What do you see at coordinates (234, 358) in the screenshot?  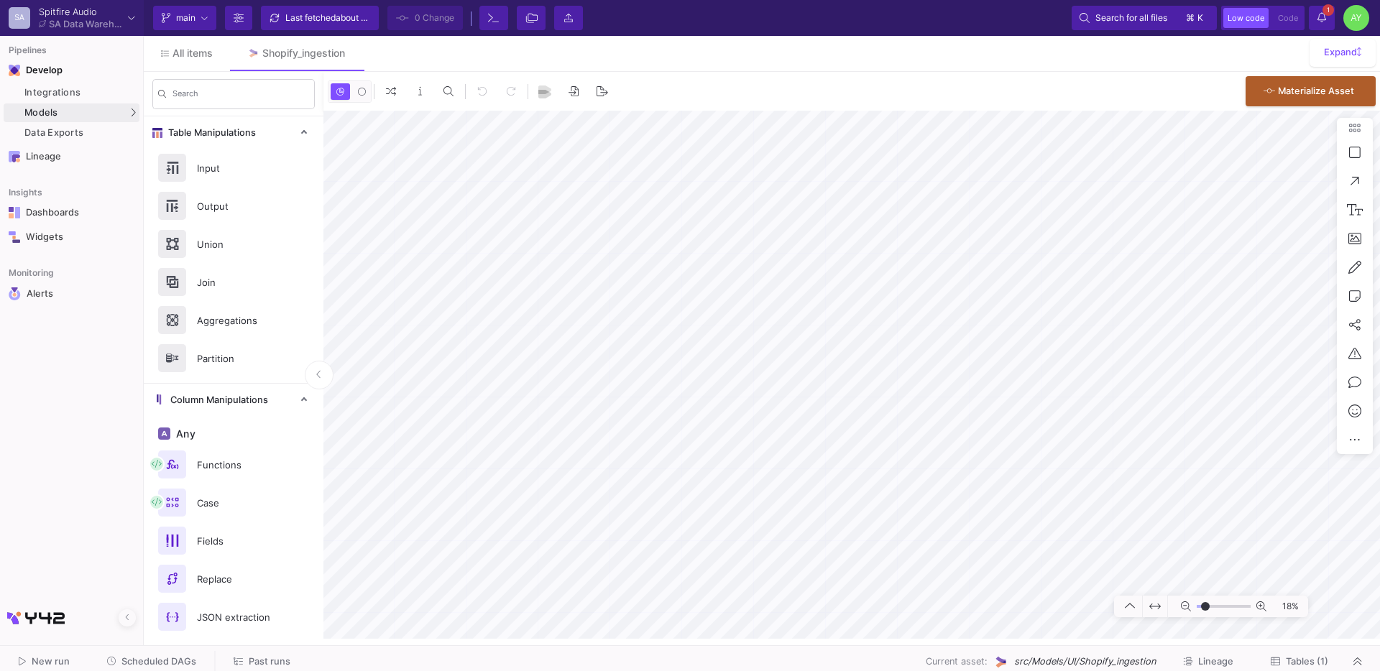 I see `button: Partition` at bounding box center [234, 358].